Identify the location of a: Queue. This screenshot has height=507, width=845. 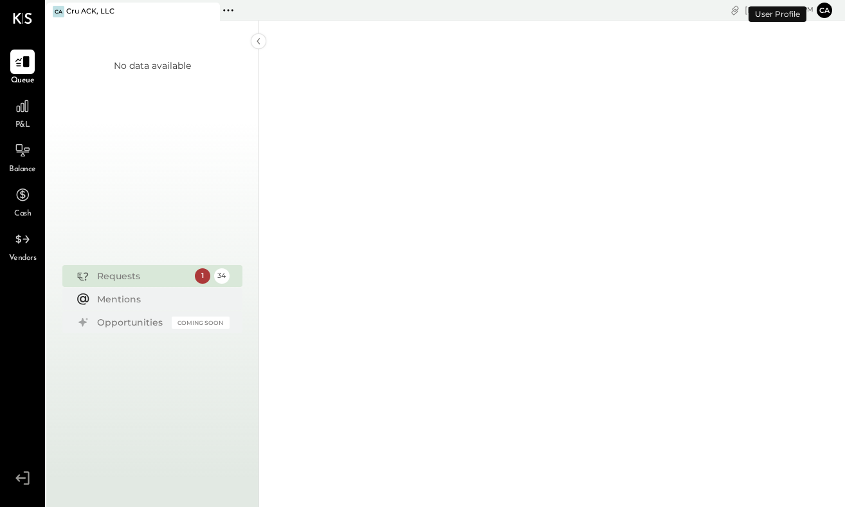
(23, 68).